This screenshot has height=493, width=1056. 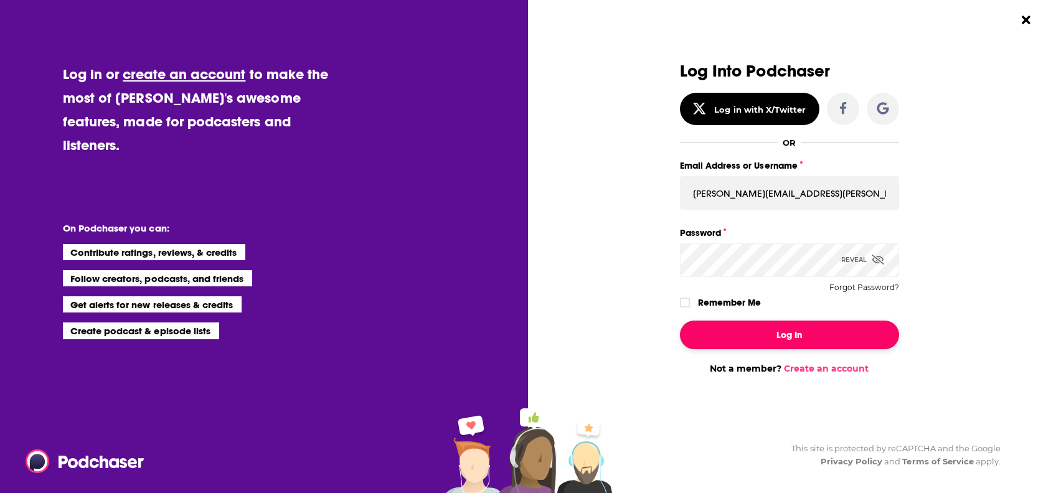 What do you see at coordinates (1026, 20) in the screenshot?
I see `button: Close Button` at bounding box center [1026, 20].